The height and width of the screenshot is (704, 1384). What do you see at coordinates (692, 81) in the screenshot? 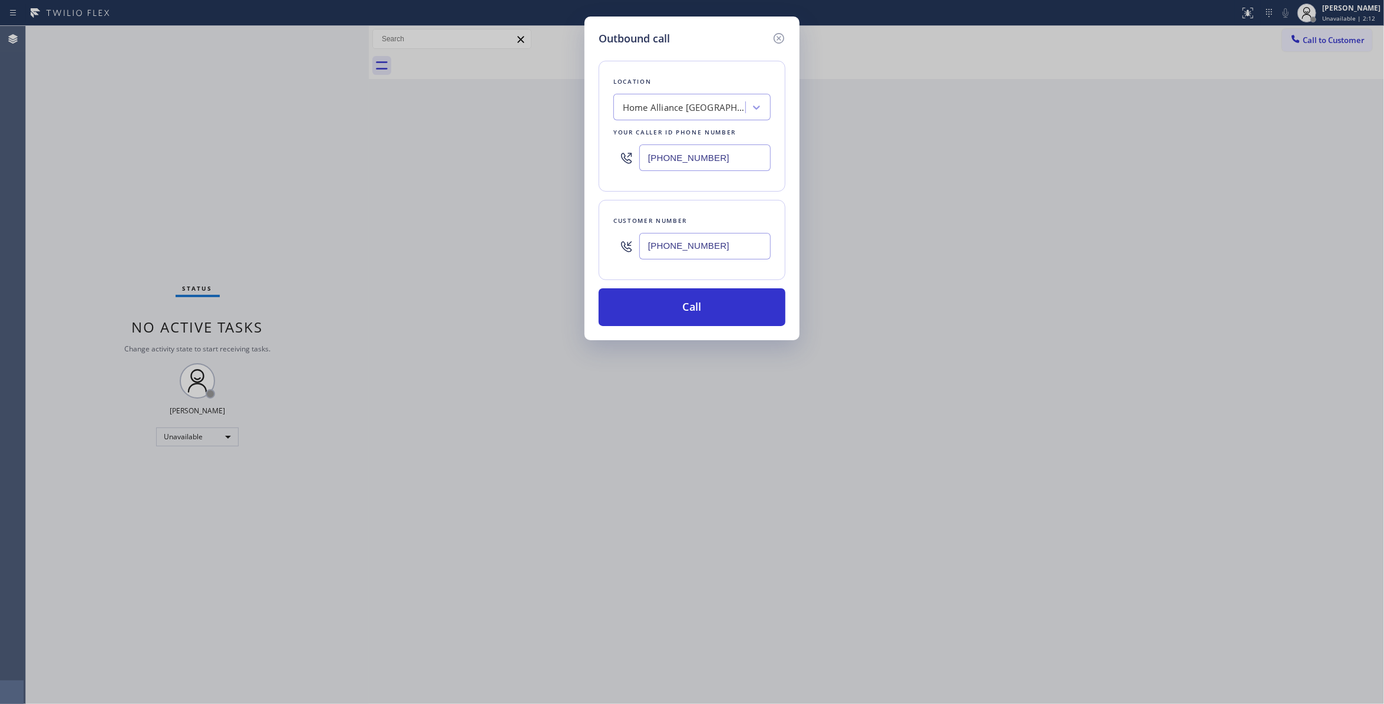
I see `div: Location` at bounding box center [692, 81].